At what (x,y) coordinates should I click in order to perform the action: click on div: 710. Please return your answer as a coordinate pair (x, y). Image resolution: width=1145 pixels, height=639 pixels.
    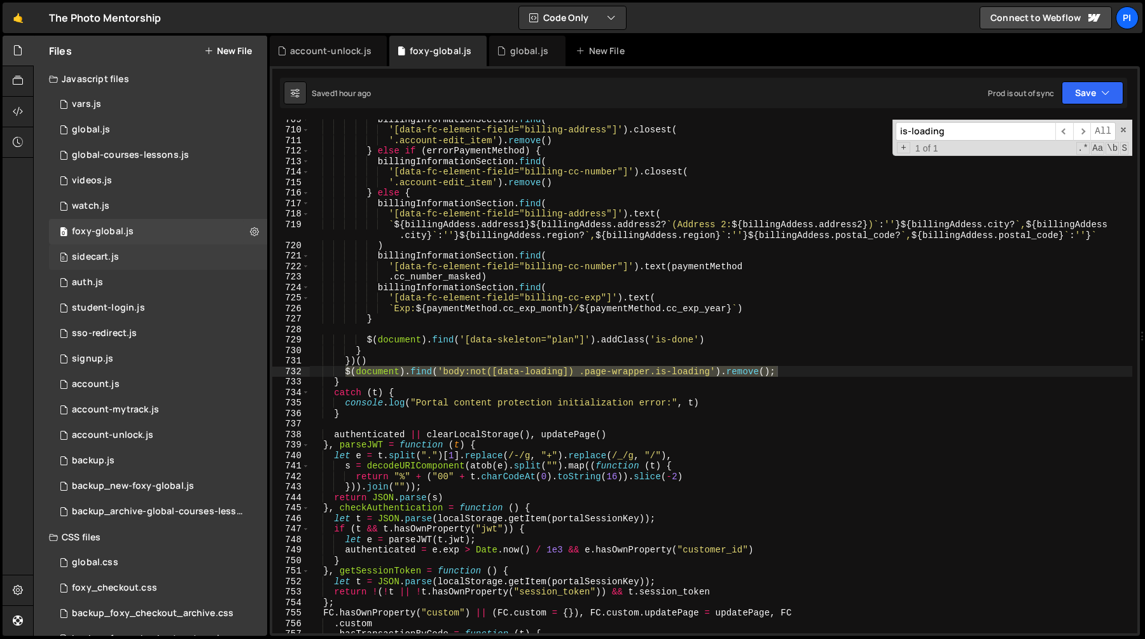
    Looking at the image, I should click on (291, 130).